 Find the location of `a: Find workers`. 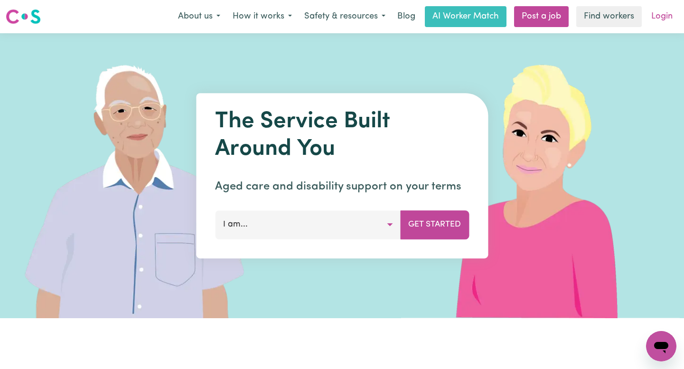

a: Find workers is located at coordinates (609, 17).